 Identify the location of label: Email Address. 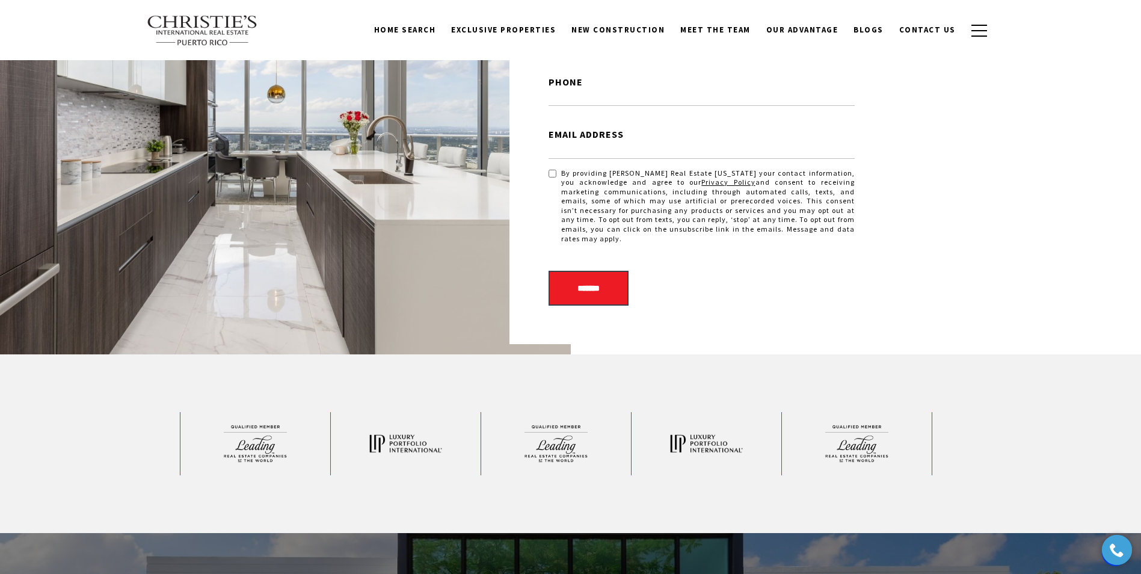
(702, 135).